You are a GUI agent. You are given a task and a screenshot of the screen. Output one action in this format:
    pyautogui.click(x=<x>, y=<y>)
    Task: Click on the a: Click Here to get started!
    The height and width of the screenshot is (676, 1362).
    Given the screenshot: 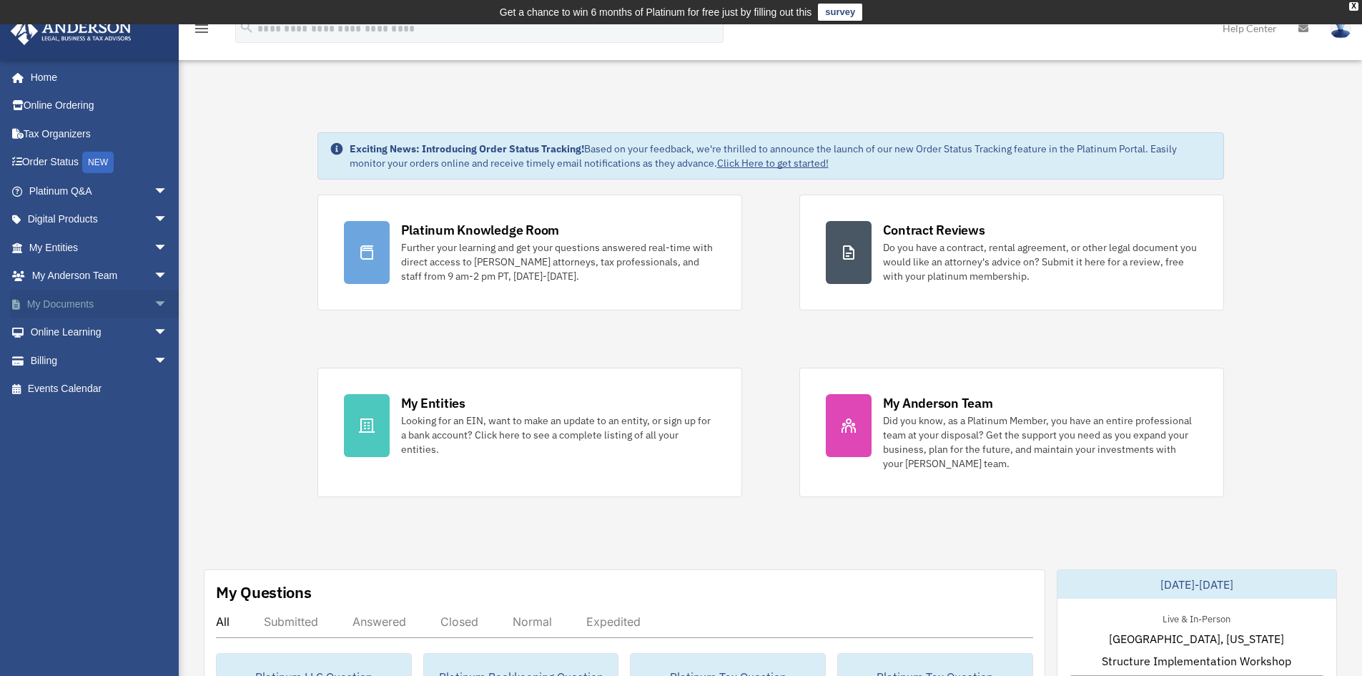 What is the action you would take?
    pyautogui.click(x=773, y=163)
    